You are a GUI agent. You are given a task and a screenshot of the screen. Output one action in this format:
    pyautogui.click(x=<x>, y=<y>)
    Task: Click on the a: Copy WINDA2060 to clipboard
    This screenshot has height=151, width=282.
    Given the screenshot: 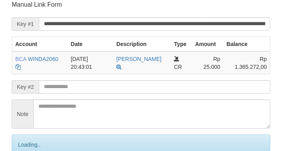 What is the action you would take?
    pyautogui.click(x=18, y=67)
    